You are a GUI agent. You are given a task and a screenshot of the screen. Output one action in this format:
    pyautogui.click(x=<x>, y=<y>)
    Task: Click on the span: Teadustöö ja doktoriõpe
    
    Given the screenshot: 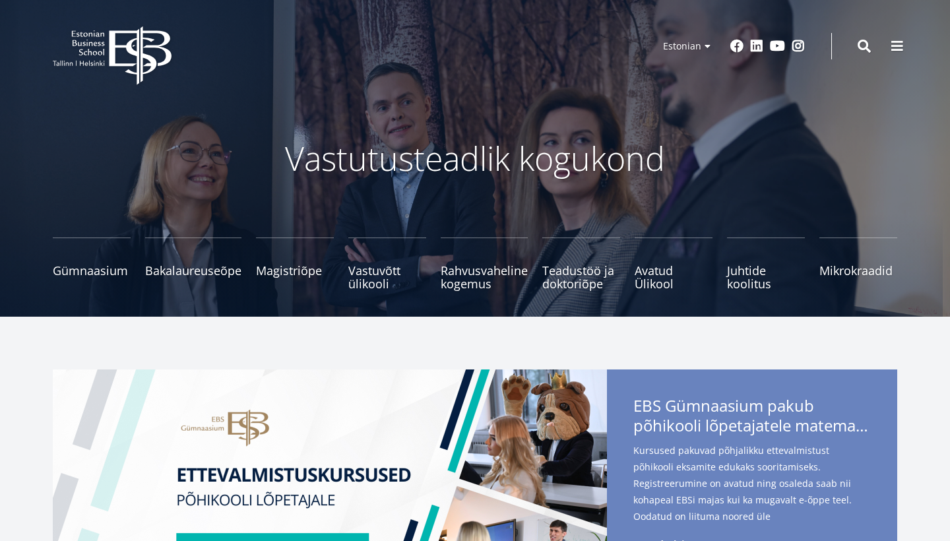 What is the action you would take?
    pyautogui.click(x=581, y=277)
    